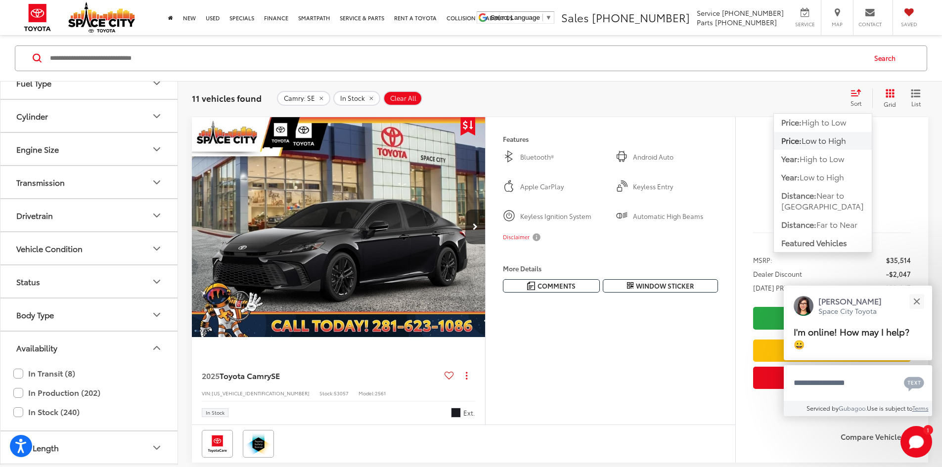  What do you see at coordinates (920, 408) in the screenshot?
I see `a: Terms` at bounding box center [920, 408].